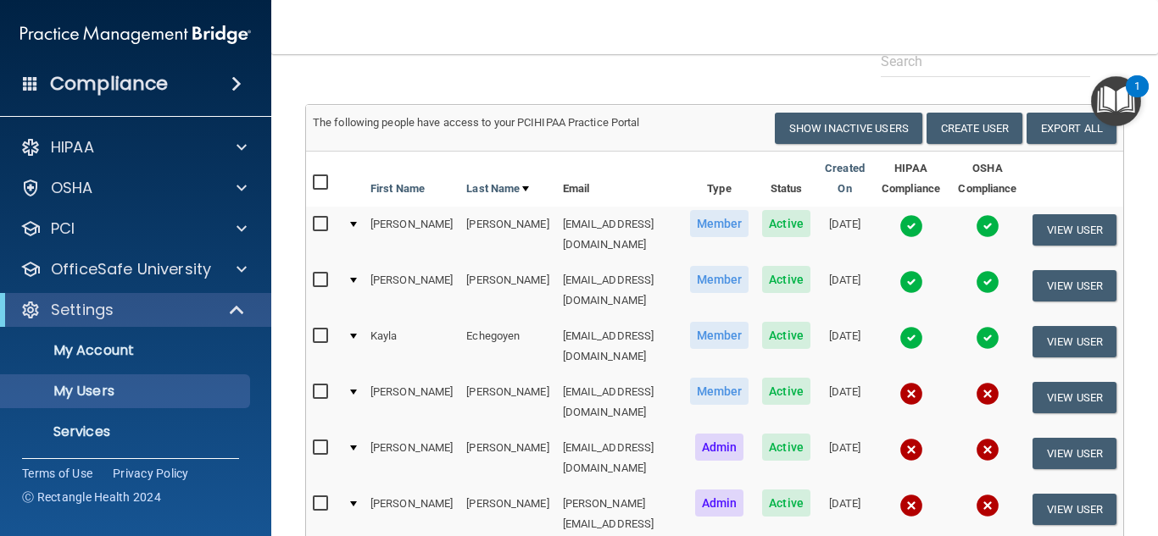 Image resolution: width=1158 pixels, height=536 pixels. I want to click on h4: Compliance, so click(108, 84).